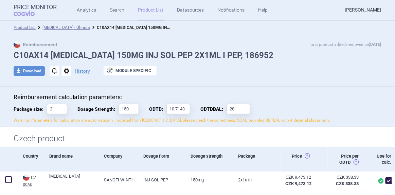 This screenshot has width=395, height=195. What do you see at coordinates (299, 180) in the screenshot?
I see `abbr: Česko ex-factory` at bounding box center [299, 180].